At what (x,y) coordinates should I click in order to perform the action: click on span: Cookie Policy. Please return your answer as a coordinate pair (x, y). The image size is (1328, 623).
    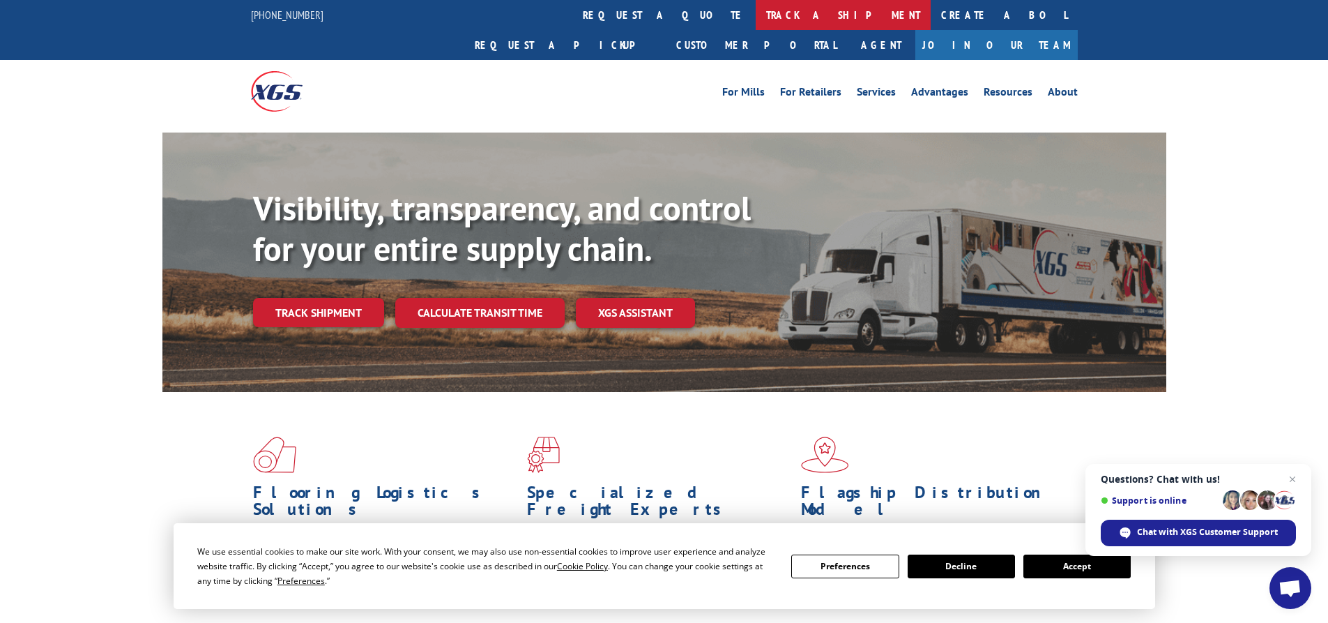
    Looking at the image, I should click on (582, 566).